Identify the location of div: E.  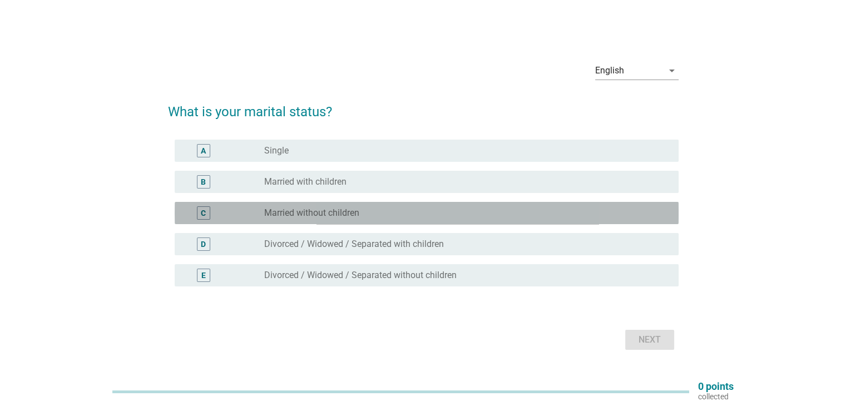
(203, 275).